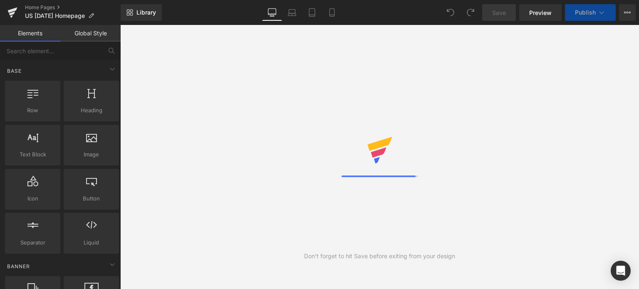 This screenshot has height=289, width=639. What do you see at coordinates (73, 7) in the screenshot?
I see `a: Home Pages` at bounding box center [73, 7].